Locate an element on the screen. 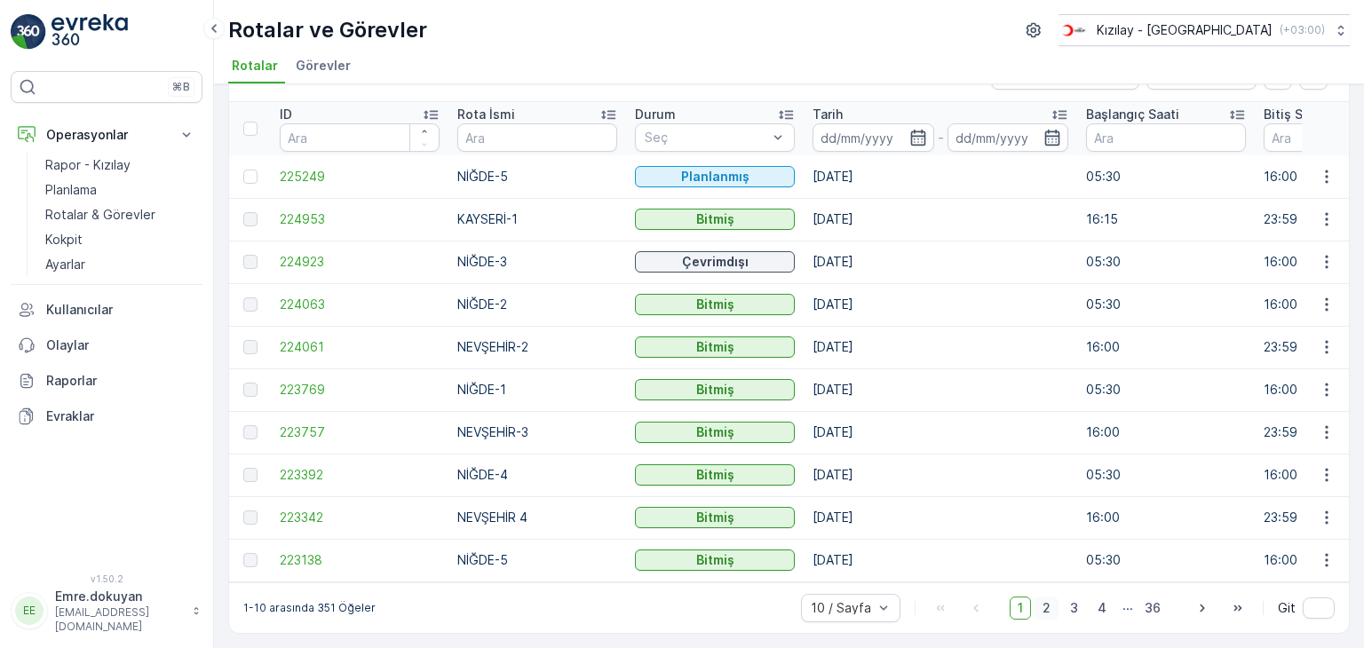  a: Kokpit is located at coordinates (120, 240).